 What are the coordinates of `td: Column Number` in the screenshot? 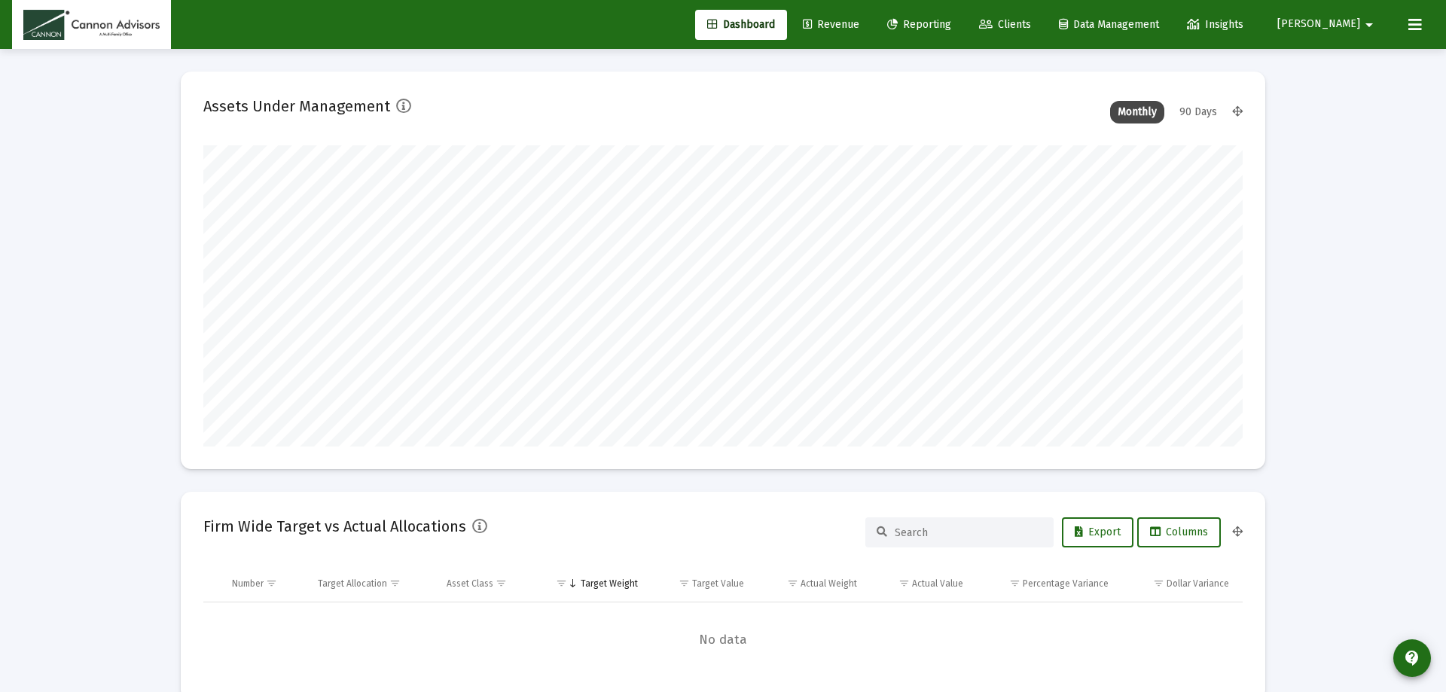 It's located at (264, 584).